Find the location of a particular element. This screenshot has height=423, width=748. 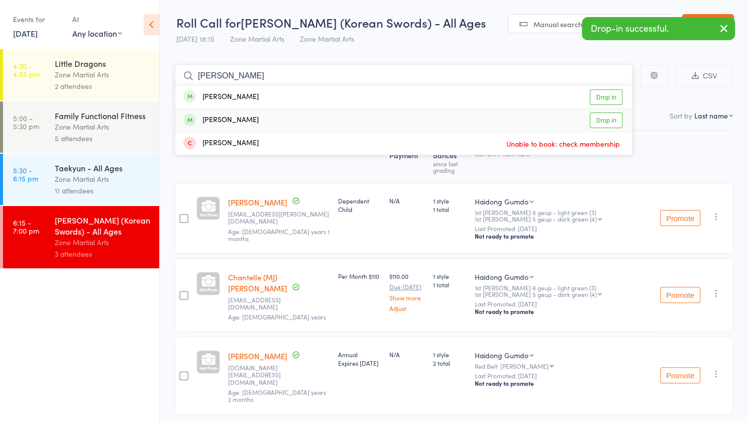

time: 5:00 - 5:30 pm is located at coordinates (26, 122).